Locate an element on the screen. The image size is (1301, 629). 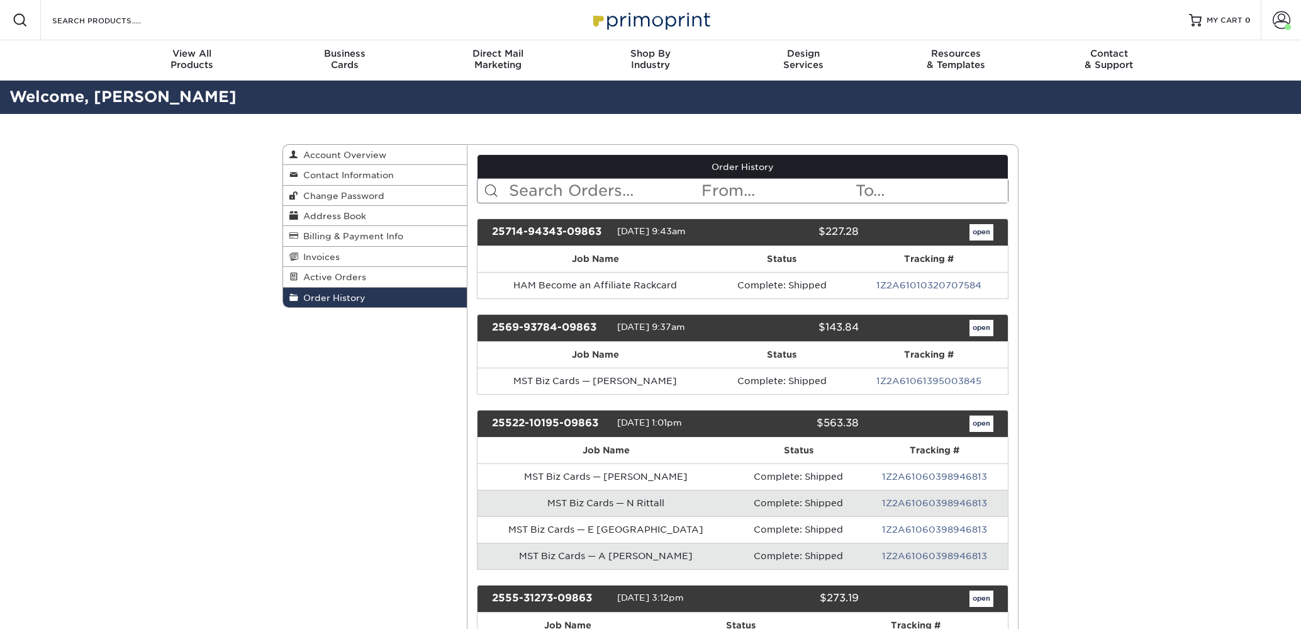
span: Account Overview is located at coordinates (342, 155).